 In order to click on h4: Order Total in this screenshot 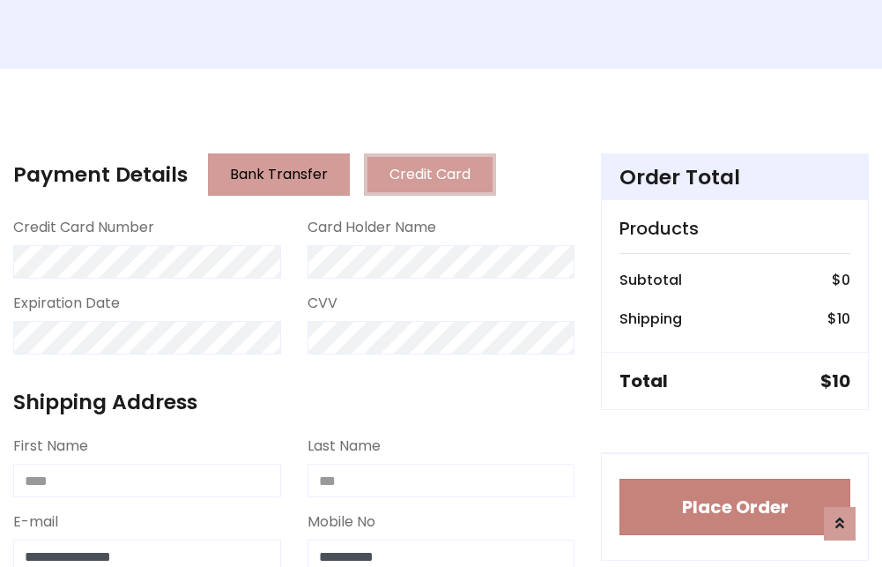, I will do `click(735, 177)`.